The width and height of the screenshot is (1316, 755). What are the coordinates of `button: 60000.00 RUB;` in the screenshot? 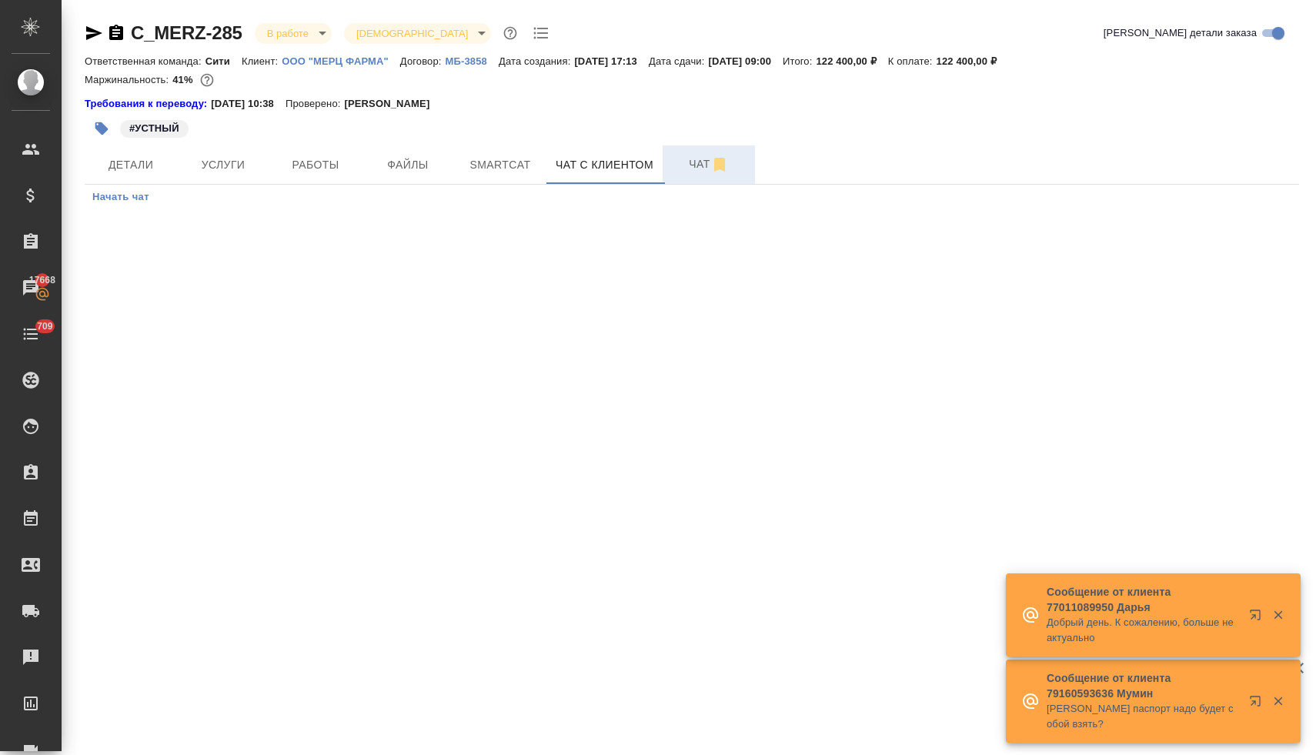 It's located at (207, 80).